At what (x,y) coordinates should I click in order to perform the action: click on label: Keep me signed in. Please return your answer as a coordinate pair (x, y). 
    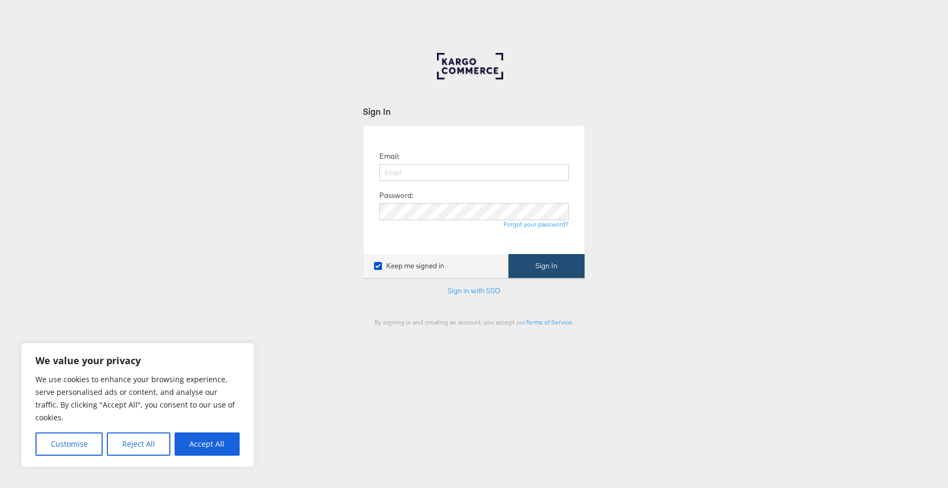
    Looking at the image, I should click on (409, 266).